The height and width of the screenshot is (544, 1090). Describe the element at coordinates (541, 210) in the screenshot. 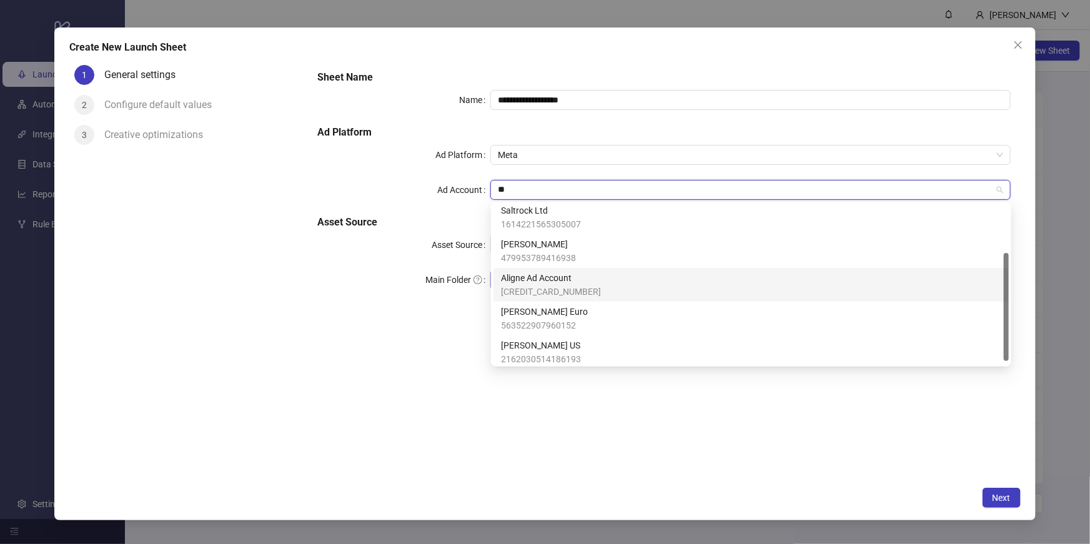

I see `span: Saltrock Ltd` at that location.